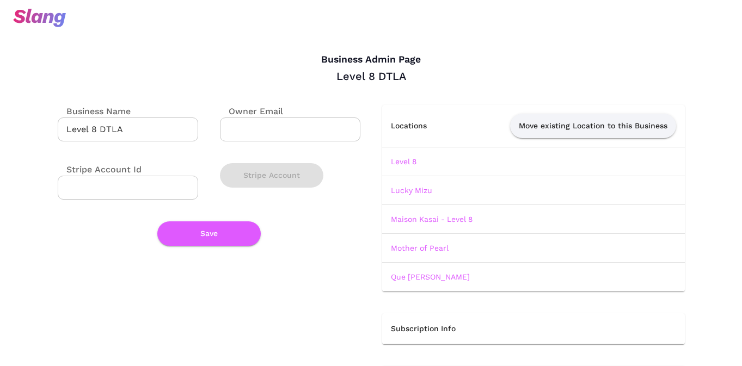 The height and width of the screenshot is (366, 742). Describe the element at coordinates (39, 18) in the screenshot. I see `img: svg+xml;base64,PHN2ZyB3aWR0aD0iOTciIGhlaWdodD0iMzQiIHZpZXdCb3g9IjAgMCA5NyAzNCIgZmlsbD0ibm9uZSIgeG...` at that location.